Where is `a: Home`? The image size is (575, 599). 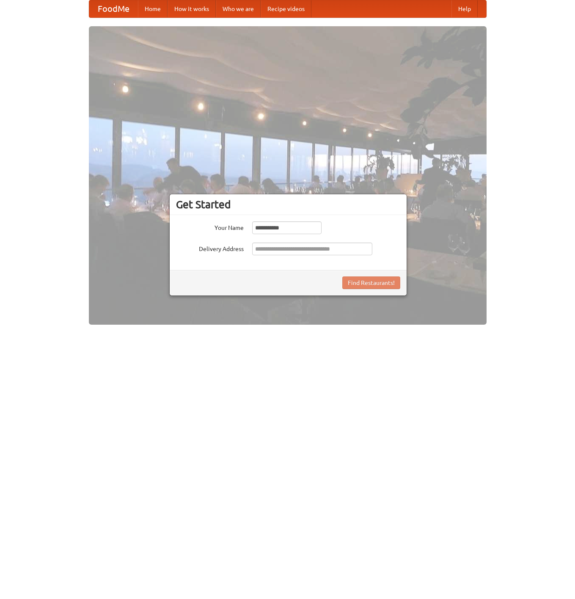
a: Home is located at coordinates (153, 9).